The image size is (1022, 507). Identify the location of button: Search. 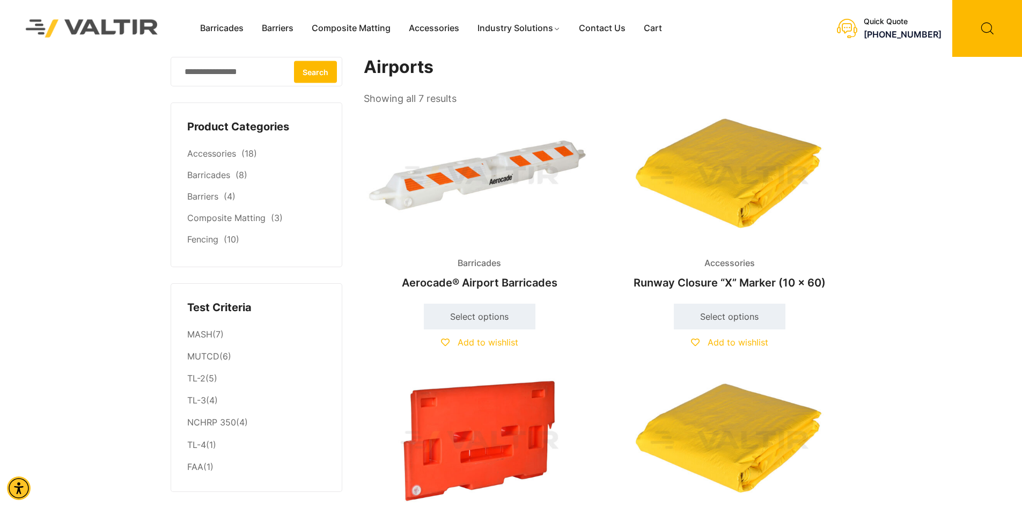
(315, 71).